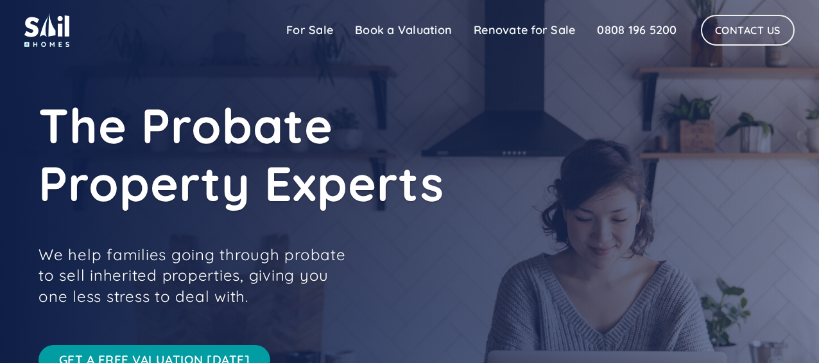 The width and height of the screenshot is (819, 363). Describe the element at coordinates (748, 30) in the screenshot. I see `a: Contact Us` at that location.